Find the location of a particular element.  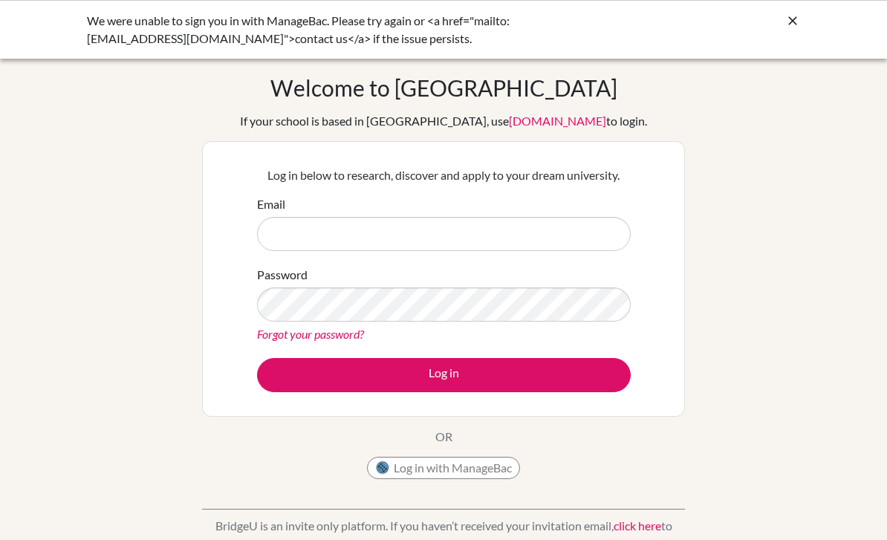

button: Log in with ManageBac is located at coordinates (444, 468).